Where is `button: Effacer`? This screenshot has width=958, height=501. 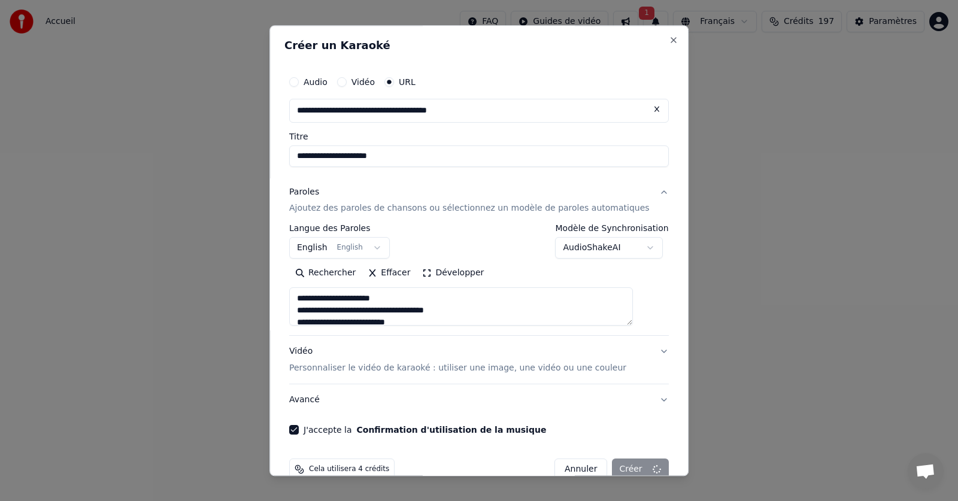 button: Effacer is located at coordinates (389, 274).